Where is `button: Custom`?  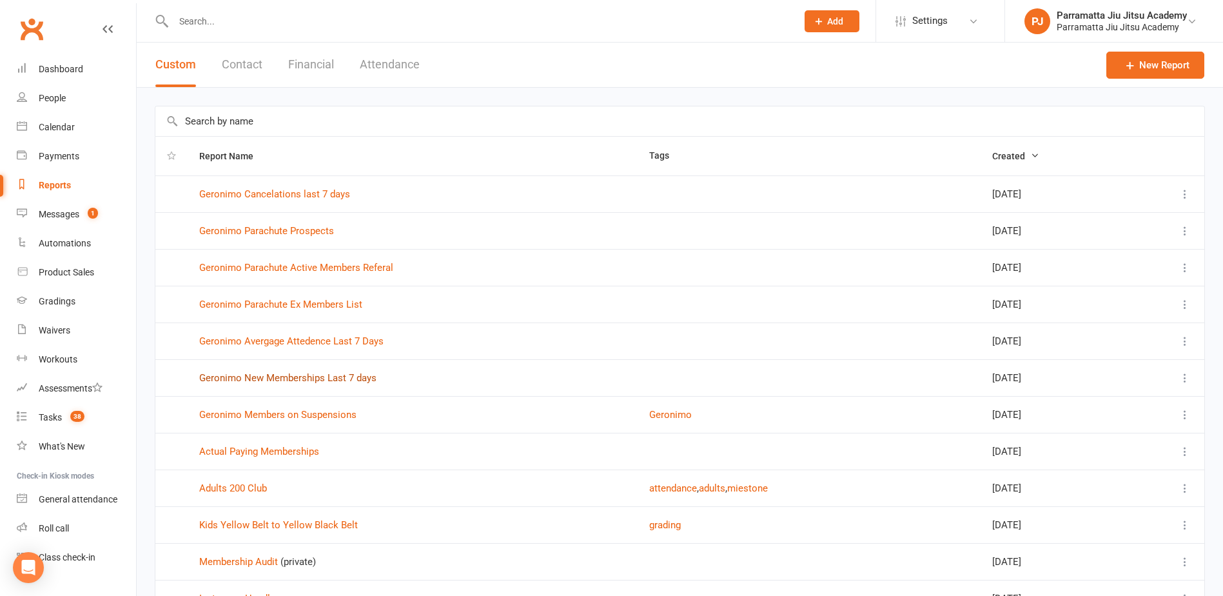
button: Custom is located at coordinates (175, 64).